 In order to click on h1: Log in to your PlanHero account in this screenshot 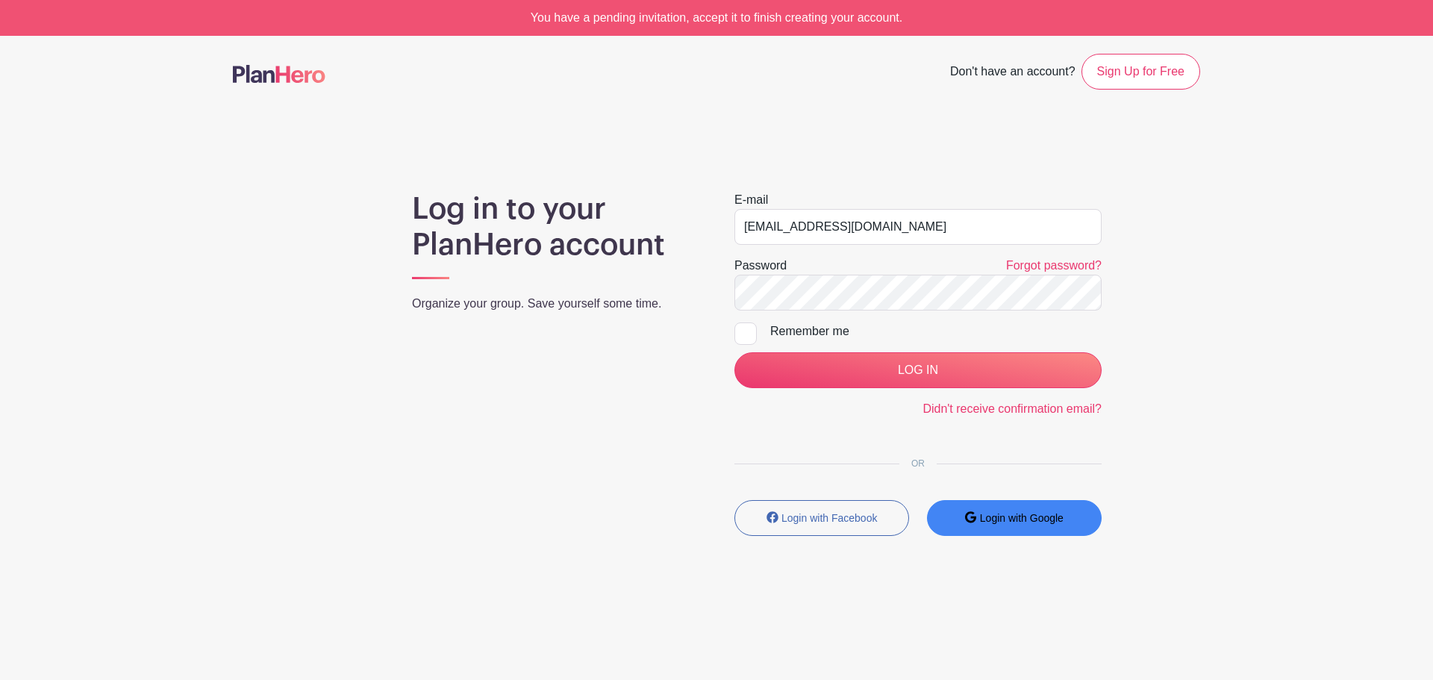, I will do `click(555, 227)`.